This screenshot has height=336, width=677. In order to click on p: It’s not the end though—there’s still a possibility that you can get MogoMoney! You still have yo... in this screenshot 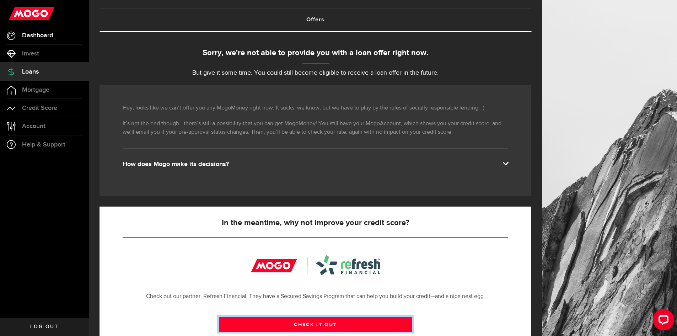, I will do `click(315, 128)`.